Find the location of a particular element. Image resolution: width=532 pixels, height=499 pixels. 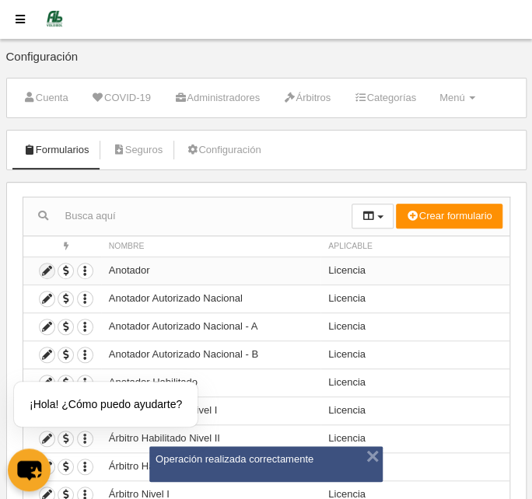

span: Menú is located at coordinates (452, 97).